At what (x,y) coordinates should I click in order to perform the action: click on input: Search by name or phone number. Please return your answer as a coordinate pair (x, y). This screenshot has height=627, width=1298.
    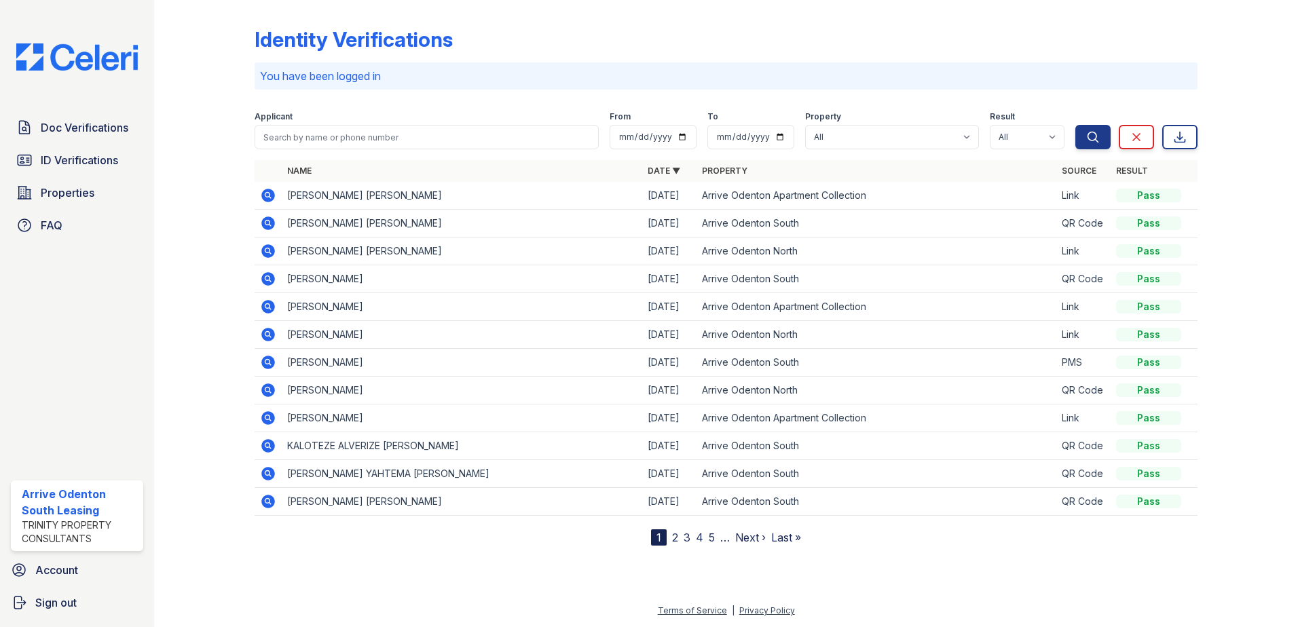
    Looking at the image, I should click on (426, 137).